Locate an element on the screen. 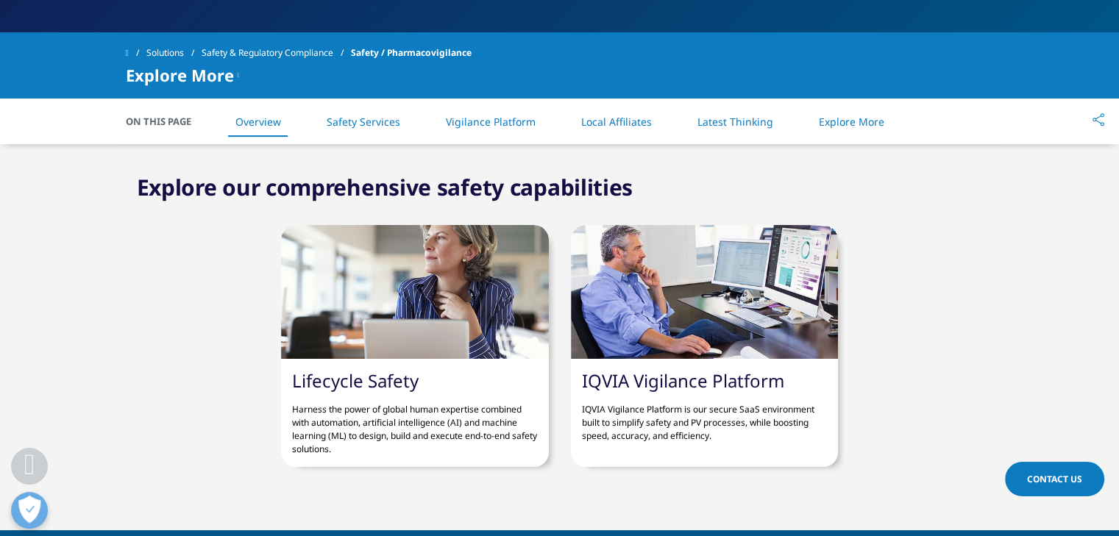 The image size is (1119, 536). a: Local Affiliates is located at coordinates (616, 121).